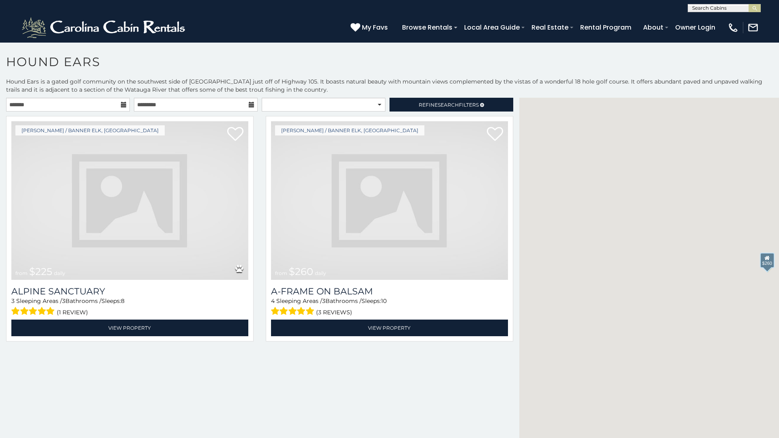  I want to click on a: Owner Login, so click(695, 27).